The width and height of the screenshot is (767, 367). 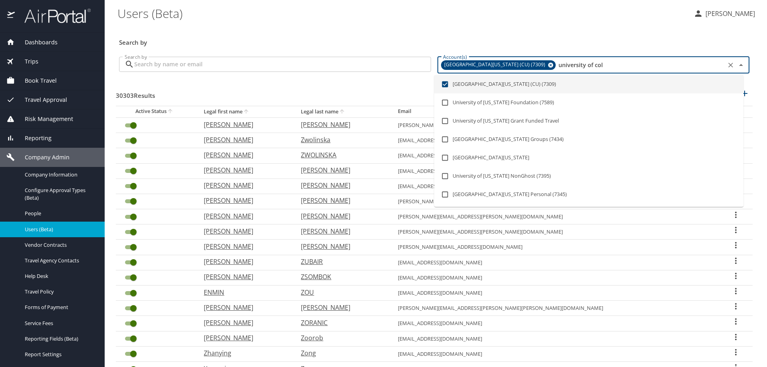 What do you see at coordinates (26, 62) in the screenshot?
I see `span: Trips` at bounding box center [26, 62].